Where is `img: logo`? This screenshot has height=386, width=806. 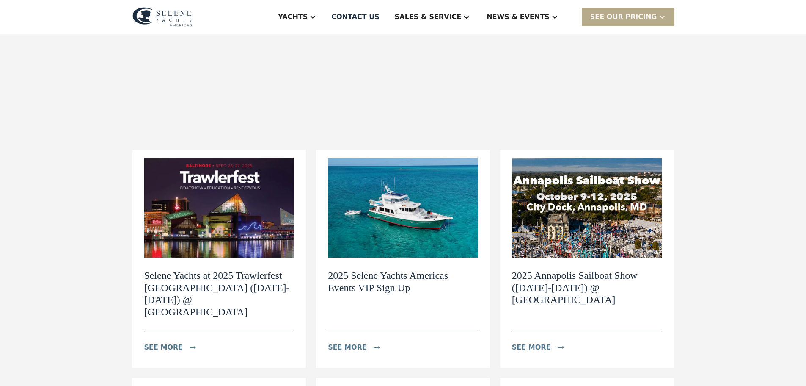
img: logo is located at coordinates (162, 17).